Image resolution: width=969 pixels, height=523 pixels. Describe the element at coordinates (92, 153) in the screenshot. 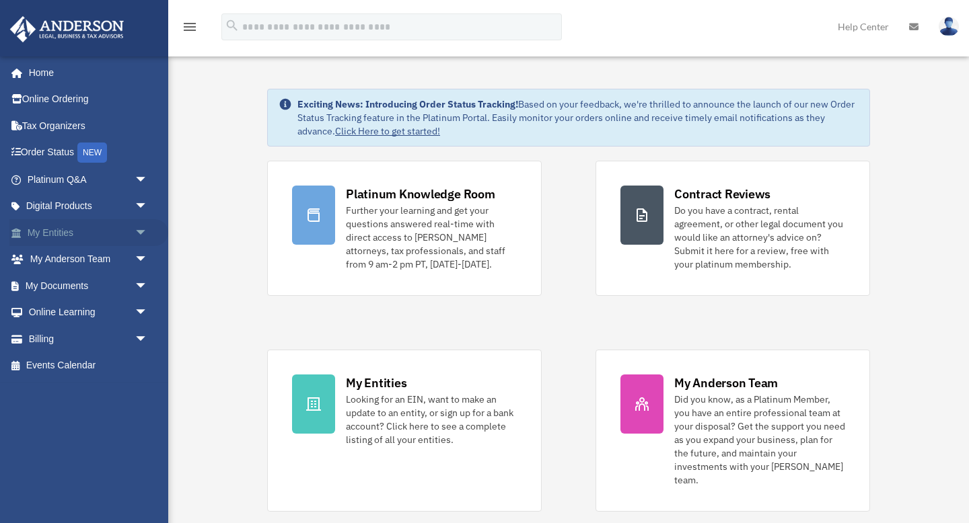

I see `div: NEW` at that location.